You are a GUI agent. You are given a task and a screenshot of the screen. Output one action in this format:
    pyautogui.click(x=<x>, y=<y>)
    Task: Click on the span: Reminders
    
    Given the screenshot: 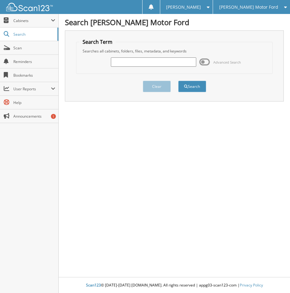 What is the action you would take?
    pyautogui.click(x=34, y=62)
    